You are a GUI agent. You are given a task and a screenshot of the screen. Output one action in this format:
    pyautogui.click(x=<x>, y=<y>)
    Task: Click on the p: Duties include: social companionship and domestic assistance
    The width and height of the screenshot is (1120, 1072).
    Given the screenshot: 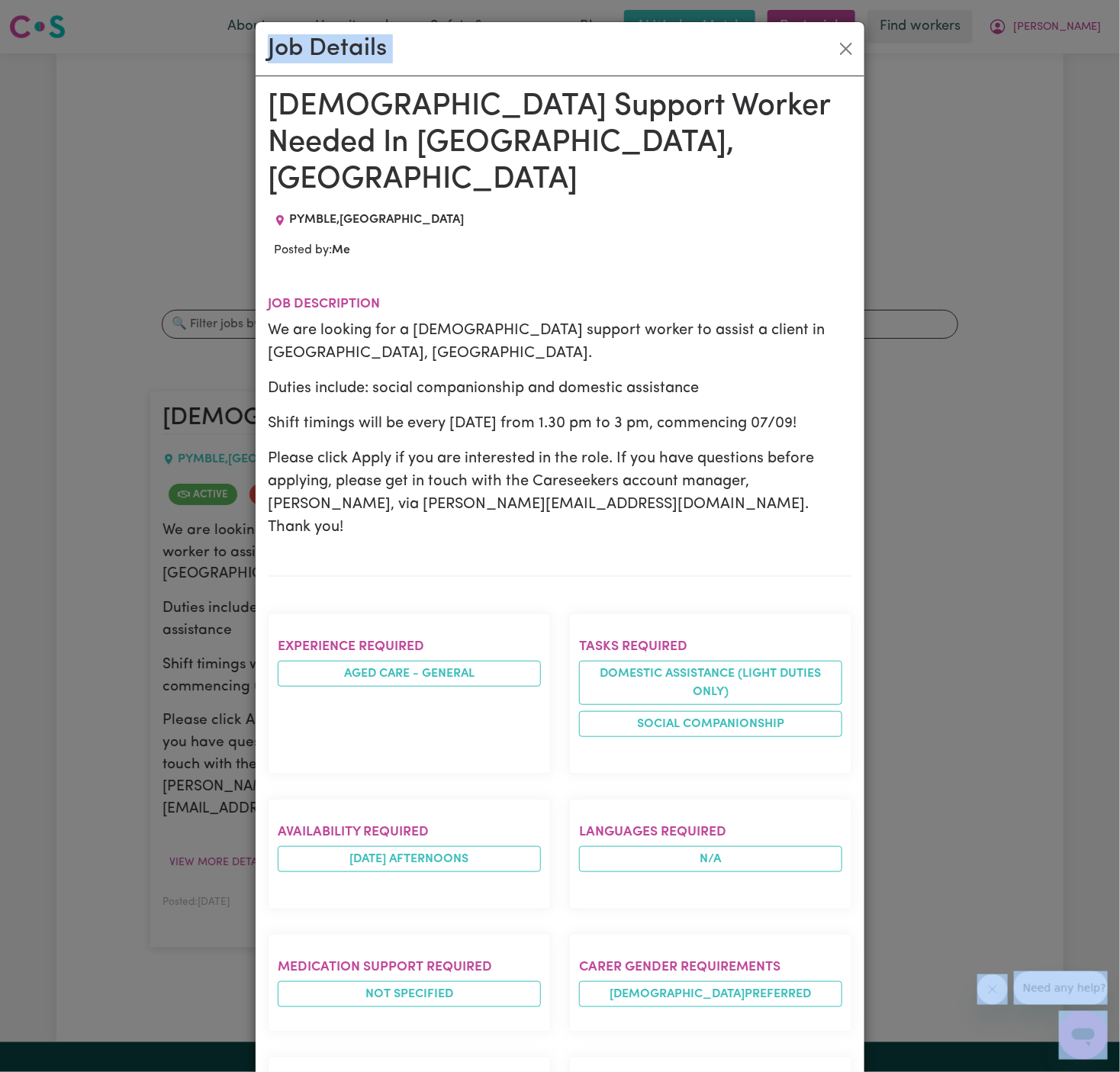 What is the action you would take?
    pyautogui.click(x=560, y=388)
    